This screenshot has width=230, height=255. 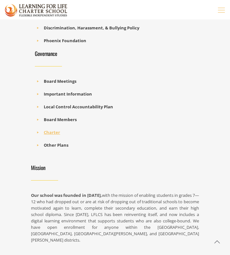 What do you see at coordinates (92, 28) in the screenshot?
I see `b: Discrimination, Harassment, & Bullying Policy` at bounding box center [92, 28].